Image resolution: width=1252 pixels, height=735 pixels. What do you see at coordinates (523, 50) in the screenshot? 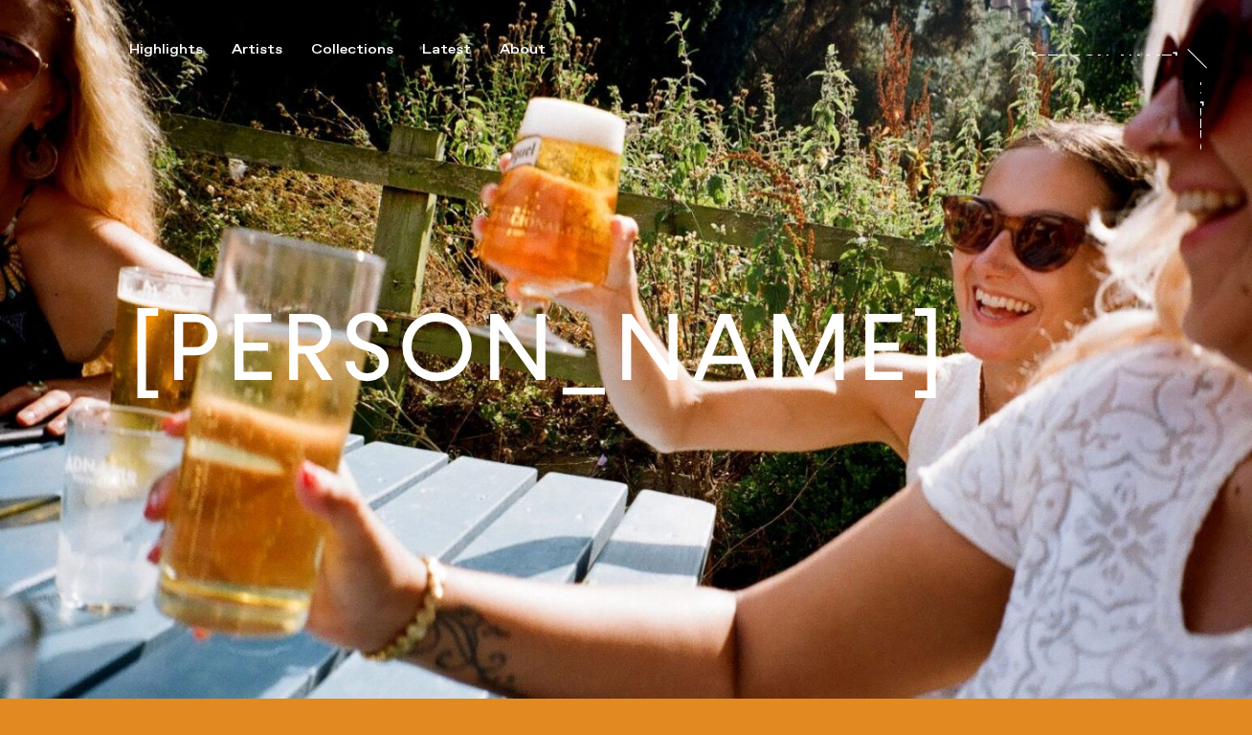
I see `div: About` at bounding box center [523, 50].